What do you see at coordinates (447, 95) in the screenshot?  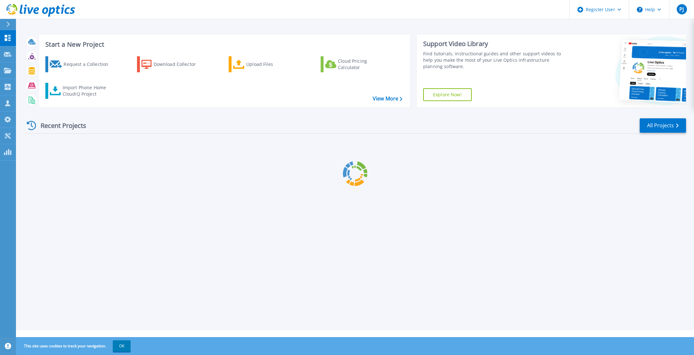 I see `a: Explore Now!` at bounding box center [447, 95].